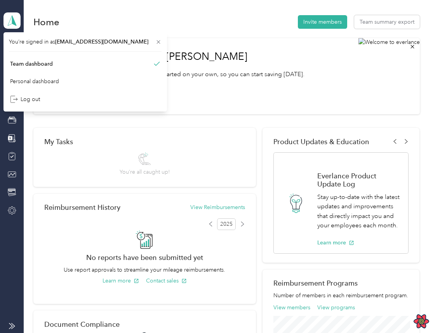 The width and height of the screenshot is (433, 333). Describe the element at coordinates (291, 307) in the screenshot. I see `button: View members` at that location.